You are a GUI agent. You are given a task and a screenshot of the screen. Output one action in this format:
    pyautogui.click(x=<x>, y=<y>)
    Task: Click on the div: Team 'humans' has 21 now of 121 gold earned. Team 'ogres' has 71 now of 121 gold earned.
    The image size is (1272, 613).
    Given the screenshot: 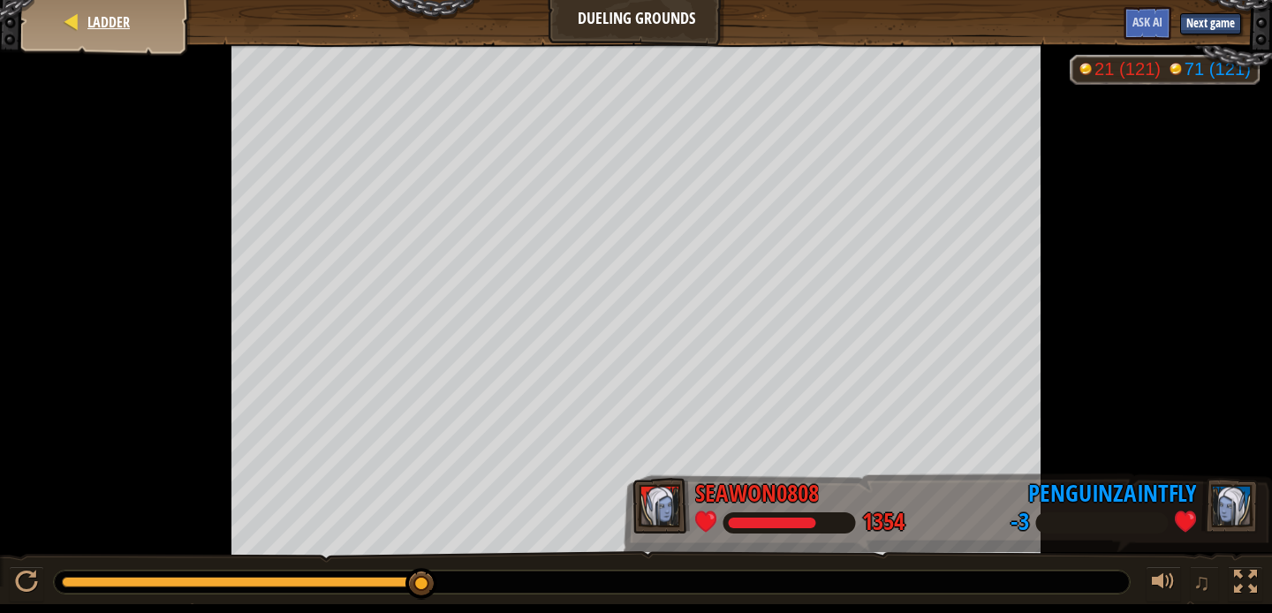 What is the action you would take?
    pyautogui.click(x=1164, y=70)
    